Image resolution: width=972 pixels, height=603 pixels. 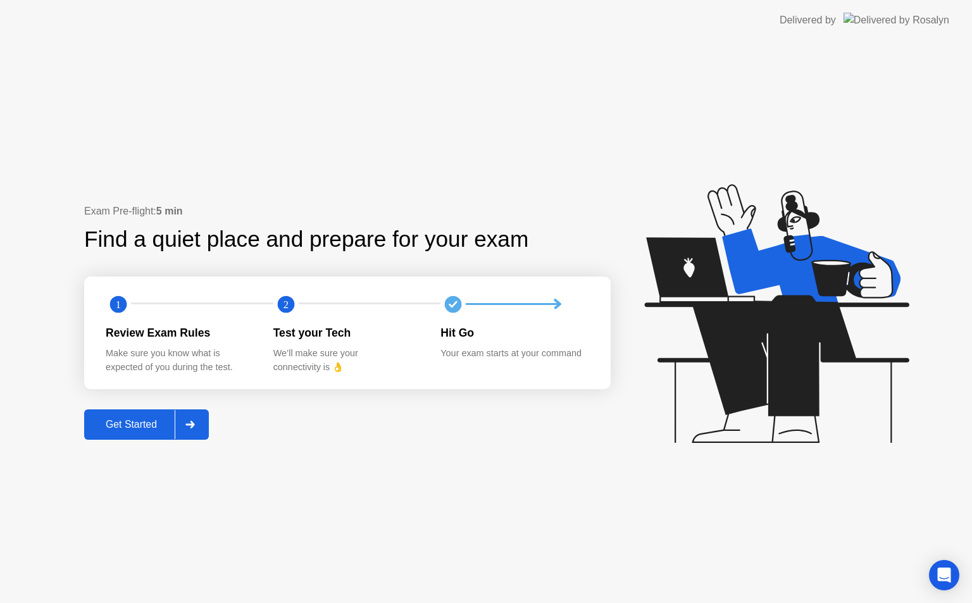 I want to click on div: Exam Pre-flight:, so click(x=347, y=211).